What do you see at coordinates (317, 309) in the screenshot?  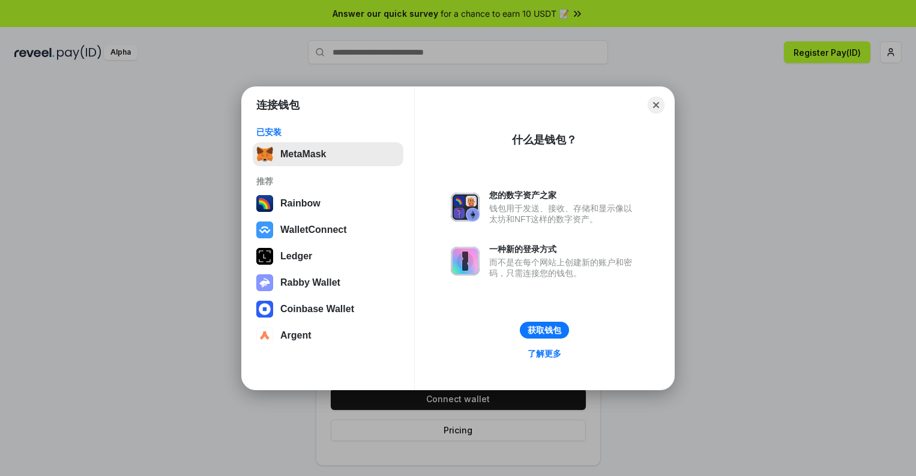 I see `div: Coinbase Wallet` at bounding box center [317, 309].